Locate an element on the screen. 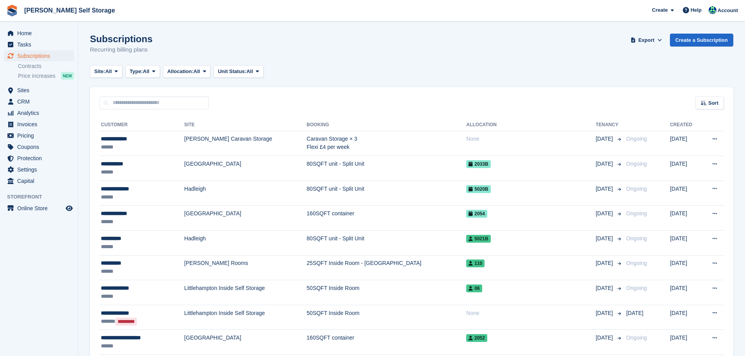  span: 06 is located at coordinates (474, 289).